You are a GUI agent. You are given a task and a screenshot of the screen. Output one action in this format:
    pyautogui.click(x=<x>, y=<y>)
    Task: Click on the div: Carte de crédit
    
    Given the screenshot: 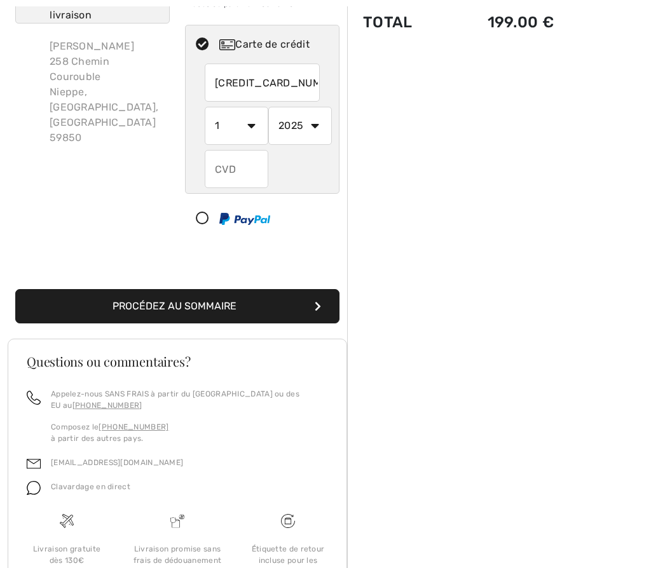 What is the action you would take?
    pyautogui.click(x=275, y=45)
    